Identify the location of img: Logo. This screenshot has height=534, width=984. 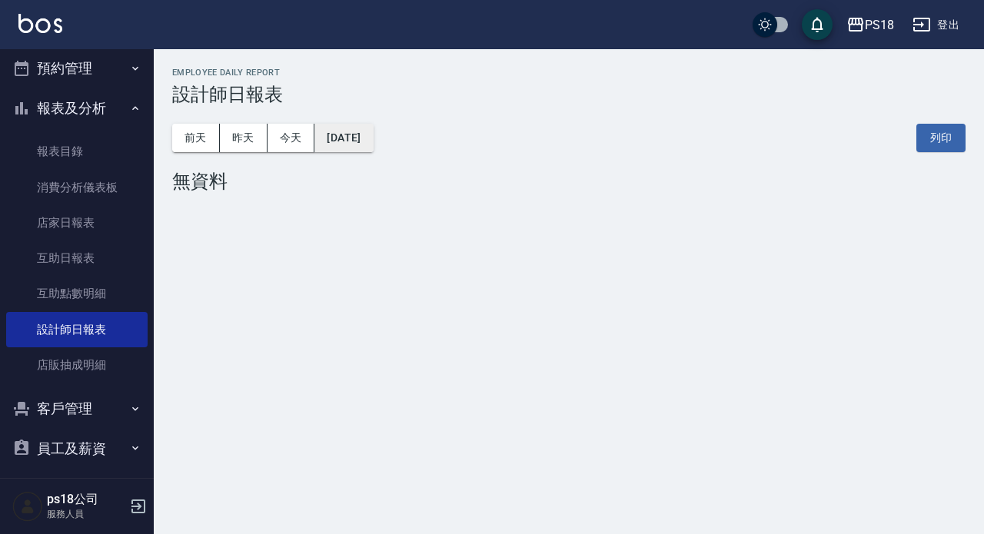
(40, 23).